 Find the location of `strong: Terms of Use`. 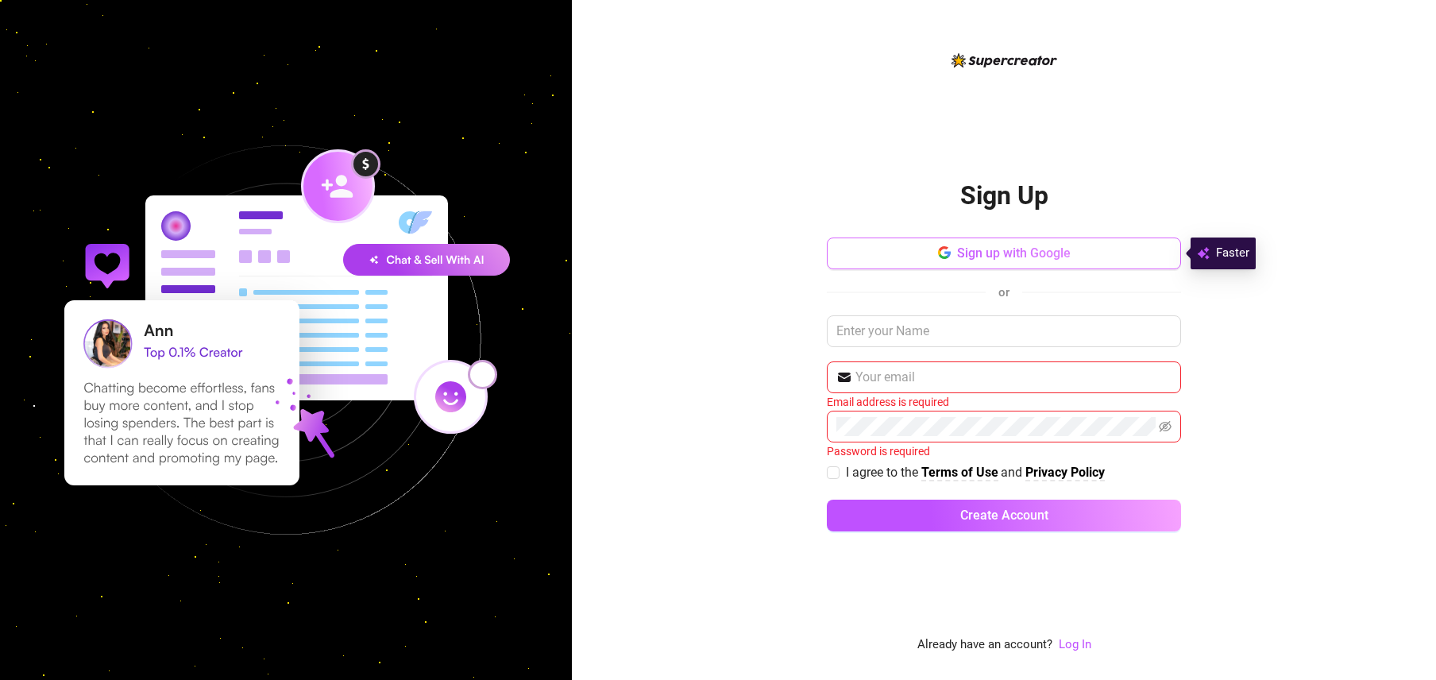

strong: Terms of Use is located at coordinates (960, 472).